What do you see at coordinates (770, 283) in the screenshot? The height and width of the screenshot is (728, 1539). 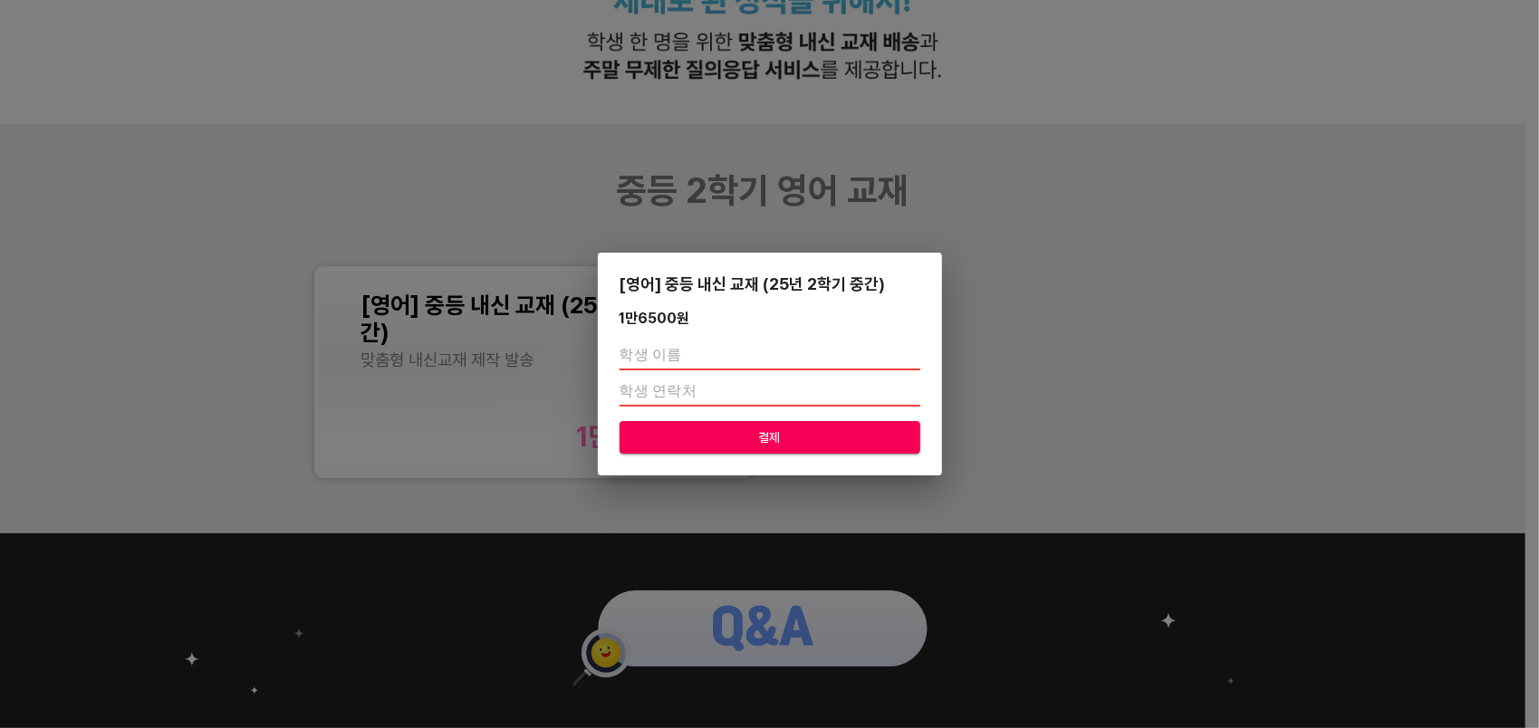 I see `div: [영어] 중등 내신 교재 (25년 2학기 중간)` at bounding box center [770, 283].